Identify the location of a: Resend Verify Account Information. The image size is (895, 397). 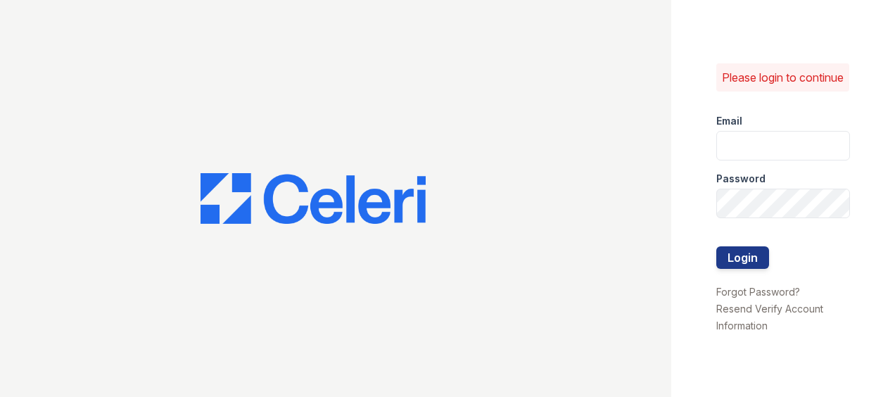
(770, 317).